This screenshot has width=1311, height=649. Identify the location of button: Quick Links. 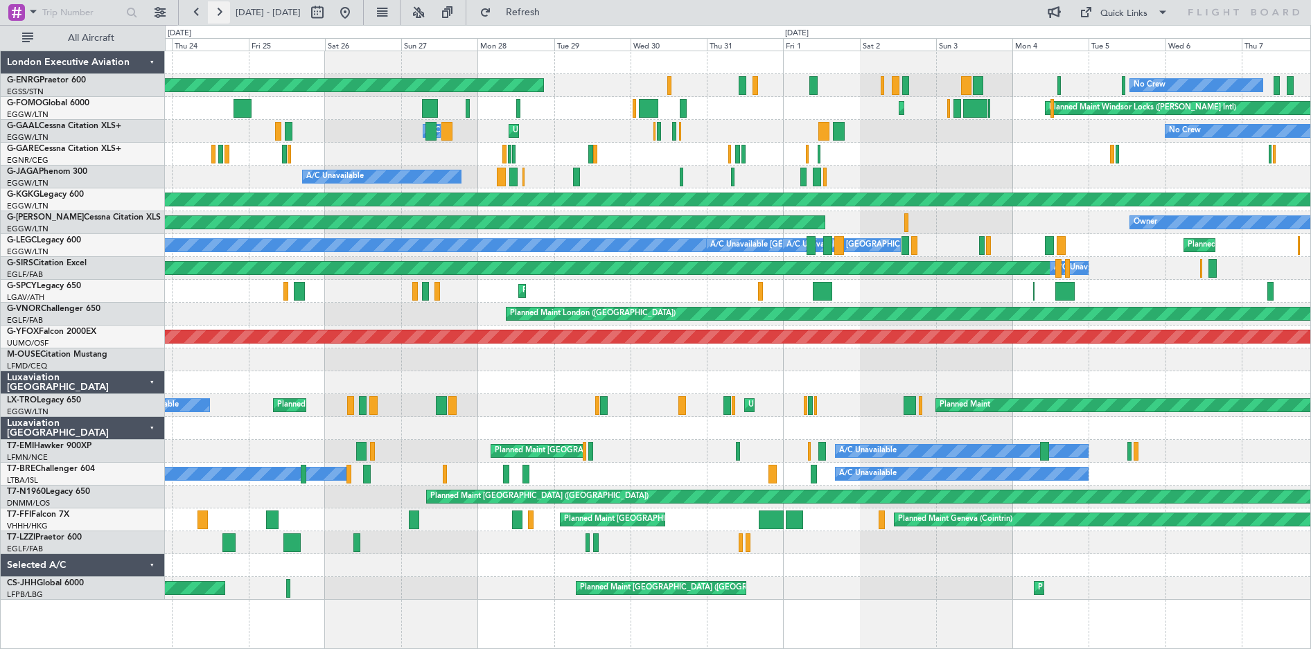
(1124, 12).